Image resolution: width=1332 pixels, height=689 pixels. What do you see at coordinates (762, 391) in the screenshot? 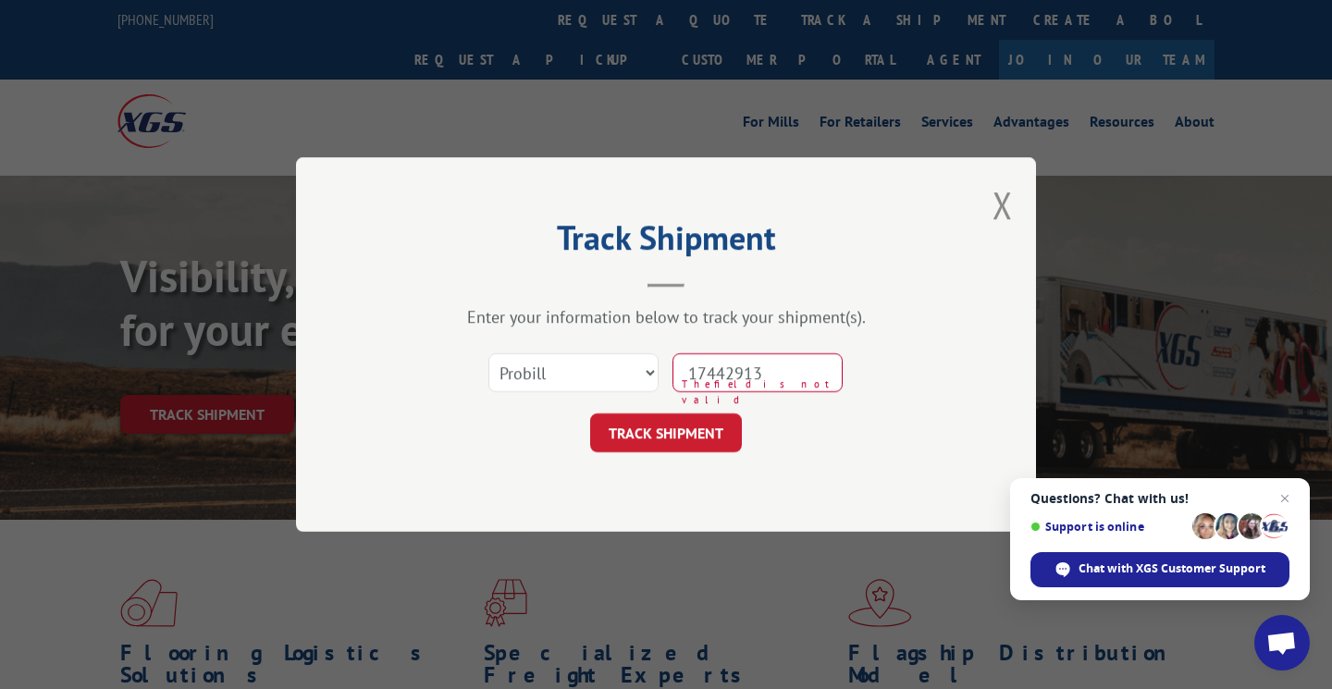
I see `span: The field is not valid` at bounding box center [762, 391].